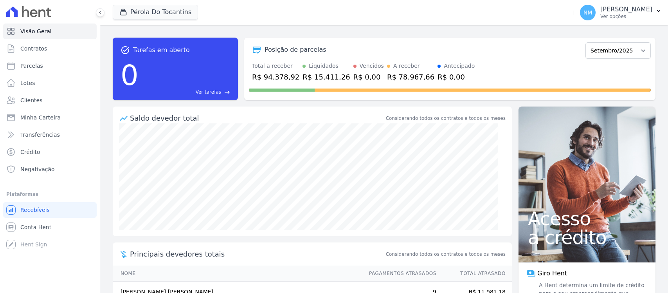 This screenshot has width=668, height=293. Describe the element at coordinates (50, 152) in the screenshot. I see `a: Crédito` at that location.